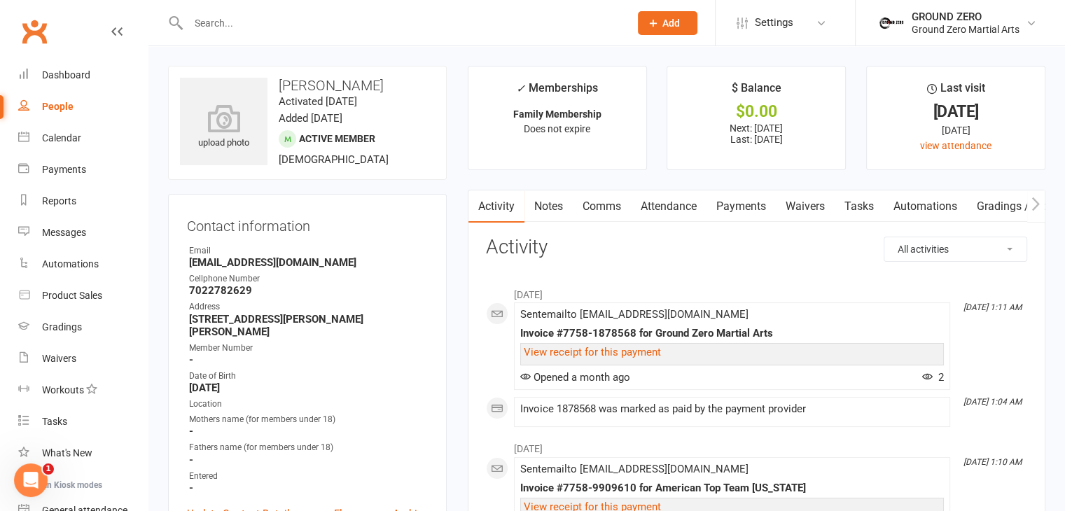 The image size is (1065, 511). I want to click on div: Email, so click(308, 251).